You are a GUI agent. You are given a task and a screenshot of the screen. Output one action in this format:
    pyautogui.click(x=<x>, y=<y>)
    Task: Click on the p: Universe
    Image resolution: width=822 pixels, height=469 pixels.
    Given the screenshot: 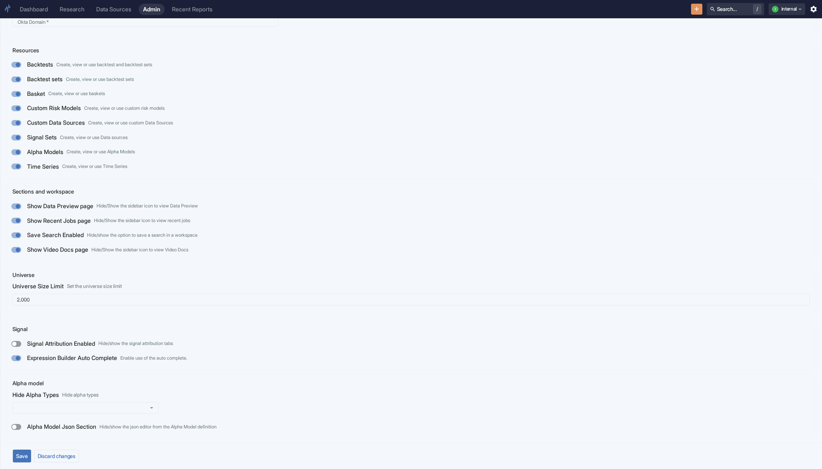 What is the action you would take?
    pyautogui.click(x=23, y=275)
    